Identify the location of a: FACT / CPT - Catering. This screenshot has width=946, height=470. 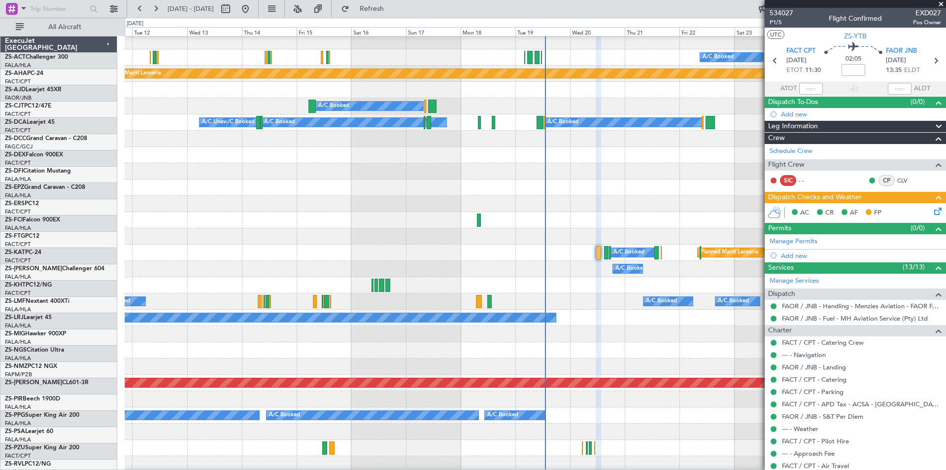
(814, 379).